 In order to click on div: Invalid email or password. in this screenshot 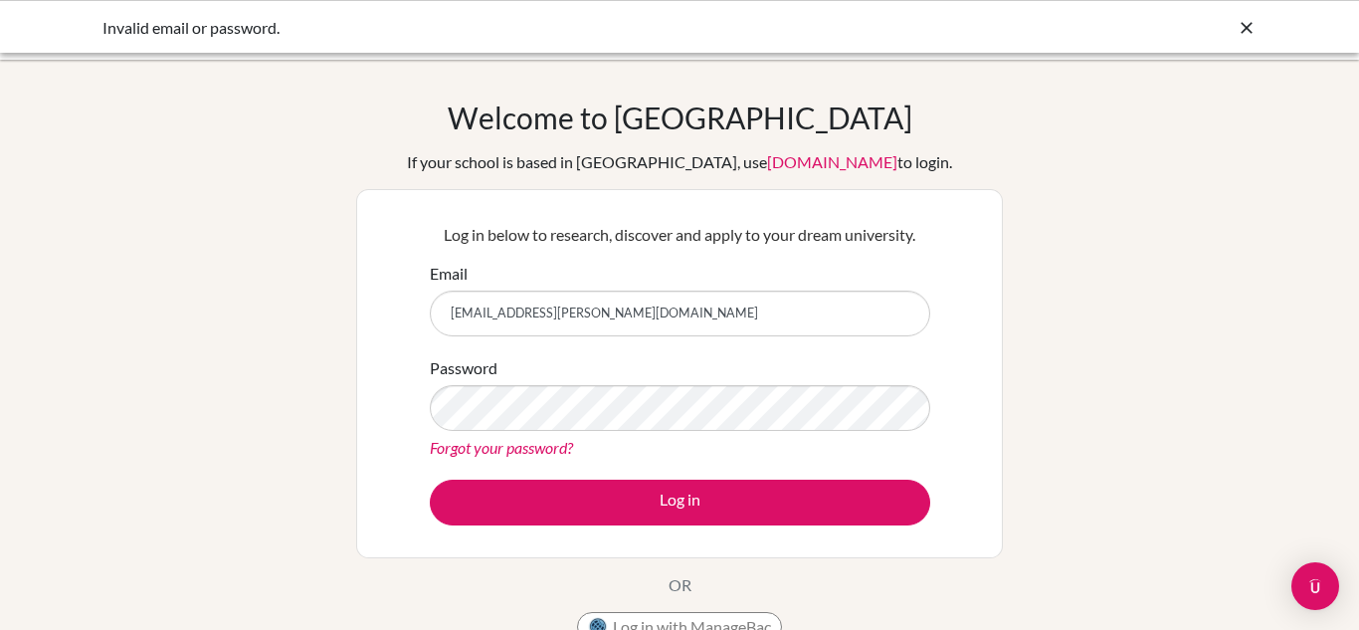, I will do `click(530, 28)`.